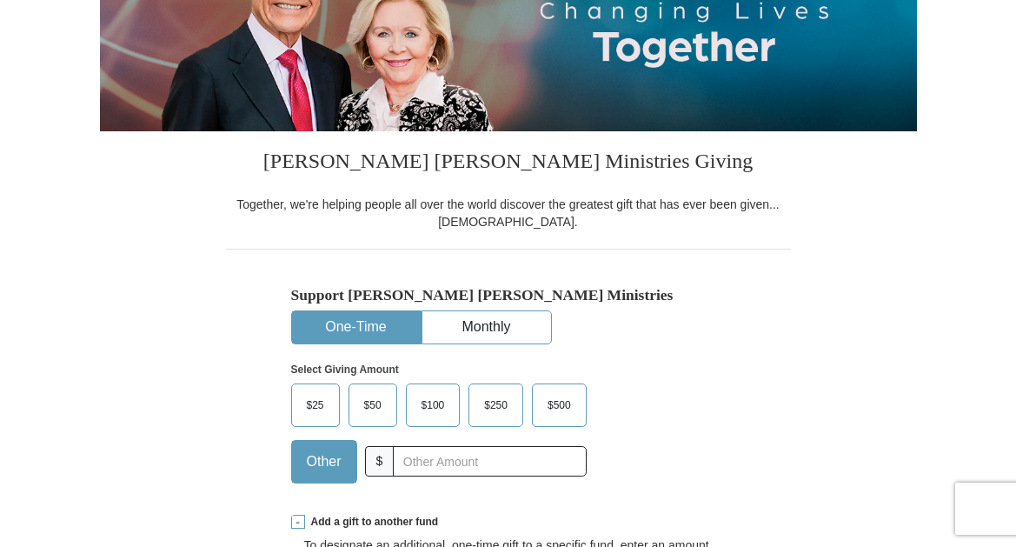 The height and width of the screenshot is (547, 1016). What do you see at coordinates (509, 213) in the screenshot?
I see `div: Together, we're helping people all over the world discover the greatest gift that has ever been g...` at bounding box center [509, 213].